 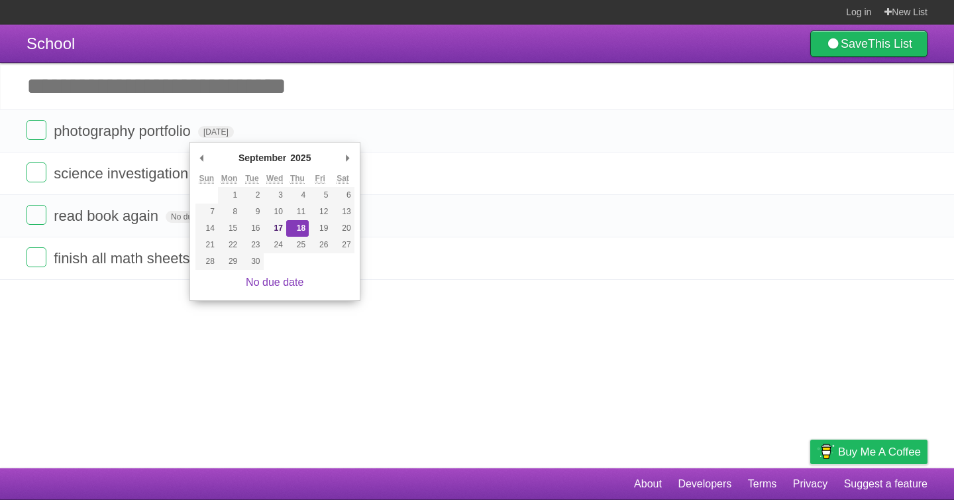 I want to click on img: Buy me a coffee, so click(x=826, y=451).